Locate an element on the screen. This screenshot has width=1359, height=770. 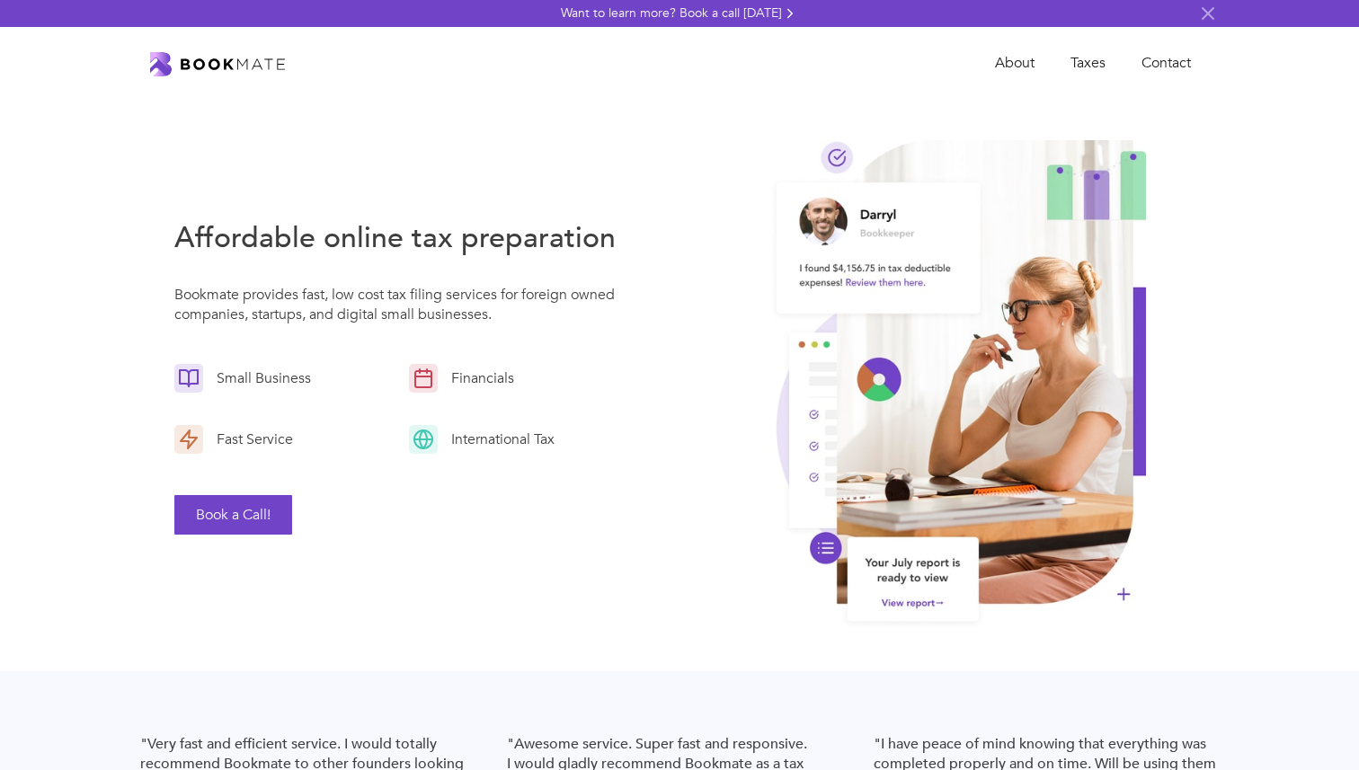
button: Book a Call! is located at coordinates (233, 515).